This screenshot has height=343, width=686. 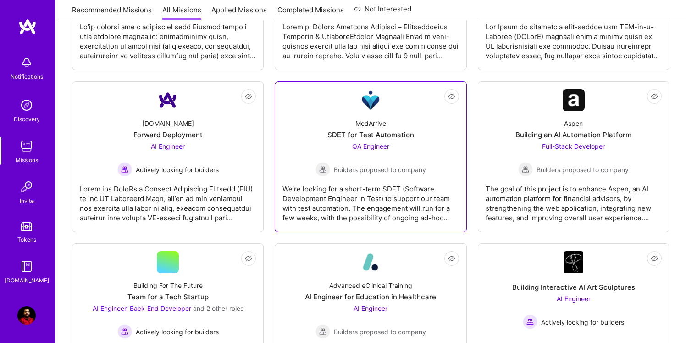 What do you see at coordinates (574, 134) in the screenshot?
I see `div: Building an AI Automation Platform` at bounding box center [574, 134].